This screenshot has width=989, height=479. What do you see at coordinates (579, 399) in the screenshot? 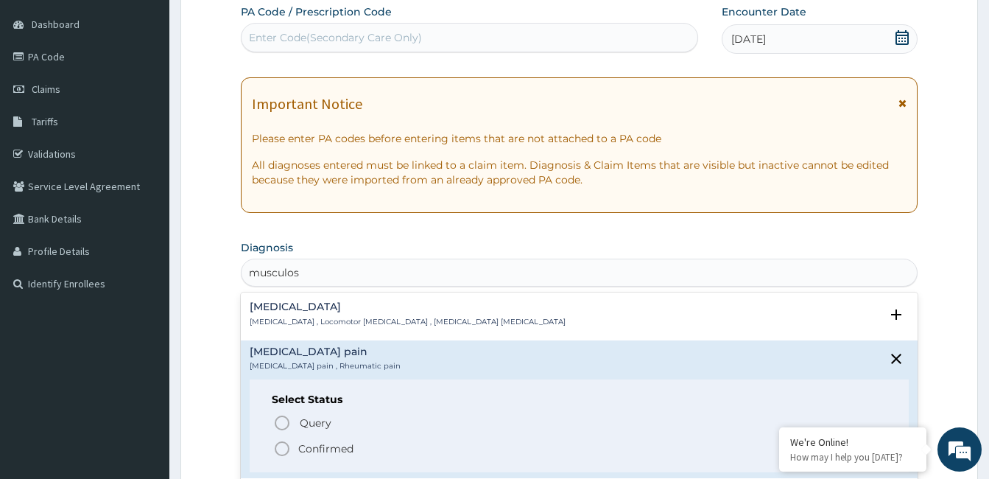
I see `h6: Select Status` at bounding box center [579, 399].